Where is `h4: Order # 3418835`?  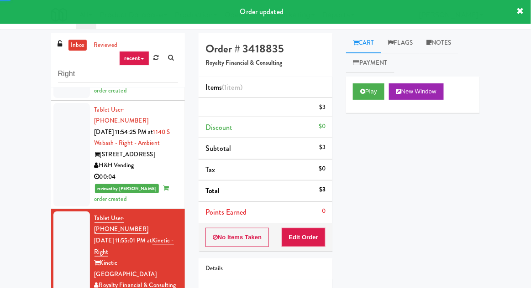 h4: Order # 3418835 is located at coordinates (265, 49).